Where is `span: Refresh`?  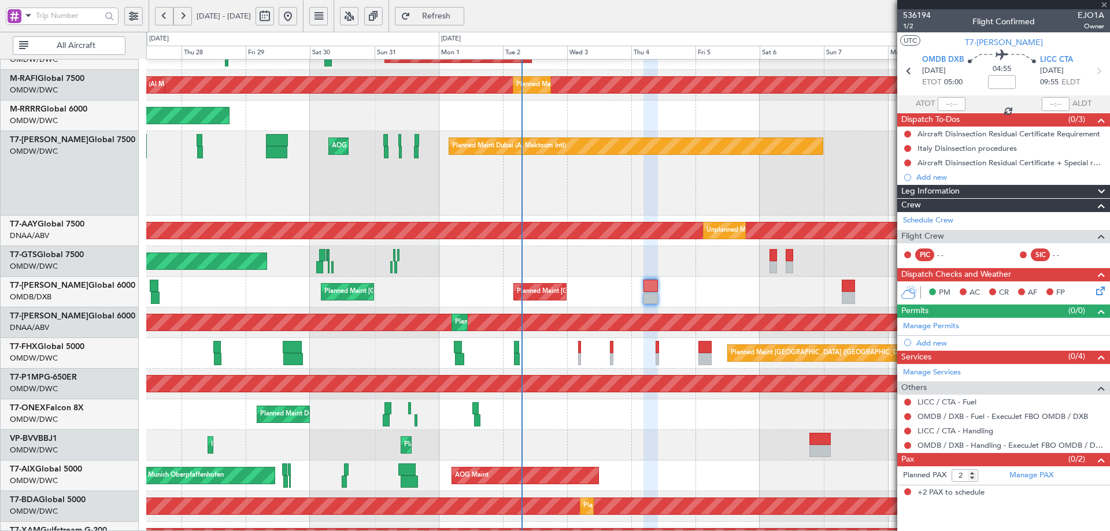 span: Refresh is located at coordinates (436, 16).